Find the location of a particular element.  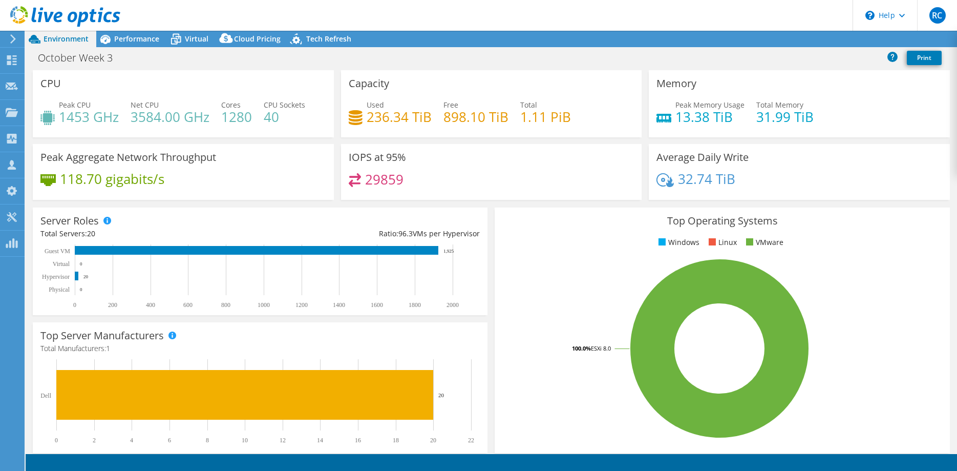

text: 2000 is located at coordinates (453, 305).